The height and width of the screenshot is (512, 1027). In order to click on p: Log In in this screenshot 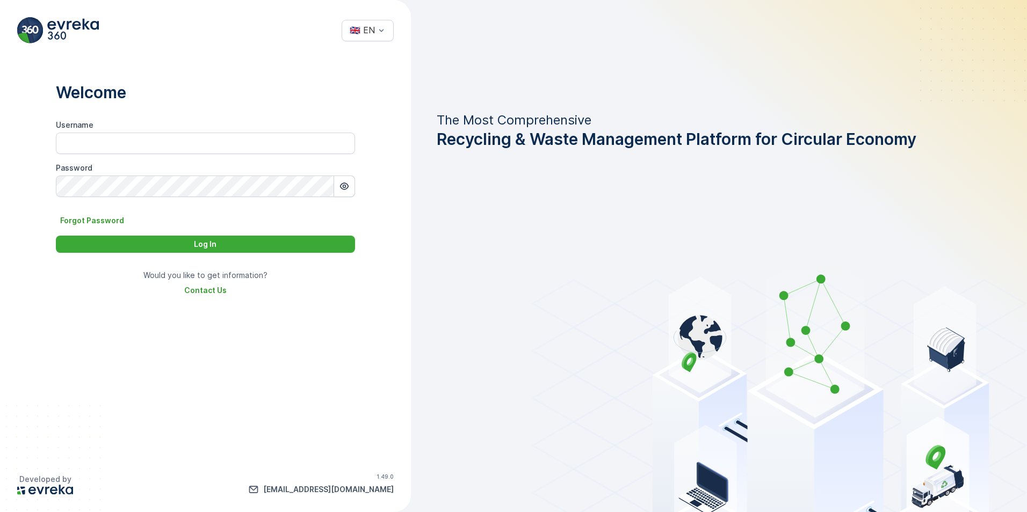, I will do `click(205, 244)`.